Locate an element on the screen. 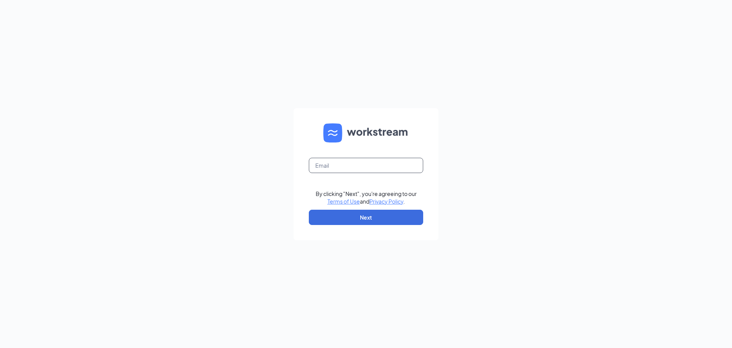 This screenshot has width=732, height=348. div: By clicking "Next", you're agreeing to our and . is located at coordinates (366, 197).